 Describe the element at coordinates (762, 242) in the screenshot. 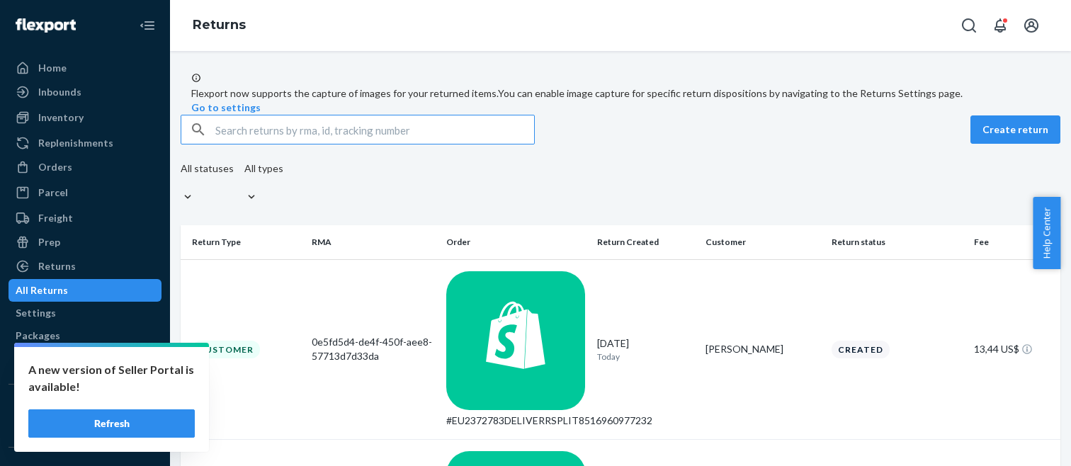

I see `th: Customer` at that location.